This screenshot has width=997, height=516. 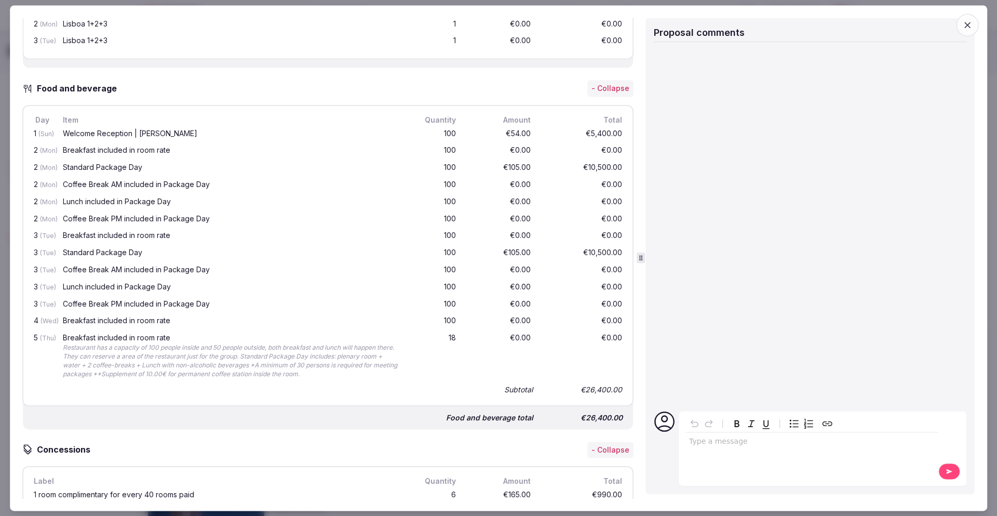 I want to click on div: 18, so click(x=433, y=356).